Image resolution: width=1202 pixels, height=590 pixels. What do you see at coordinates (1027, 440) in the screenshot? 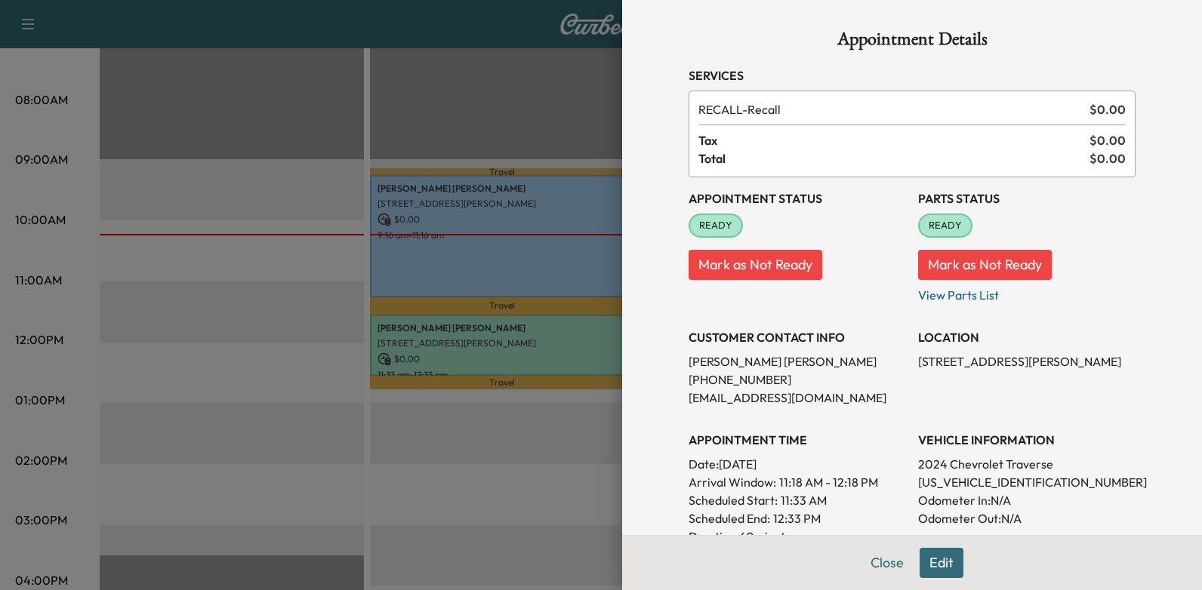
I see `h3: VEHICLE INFORMATION` at bounding box center [1027, 440].